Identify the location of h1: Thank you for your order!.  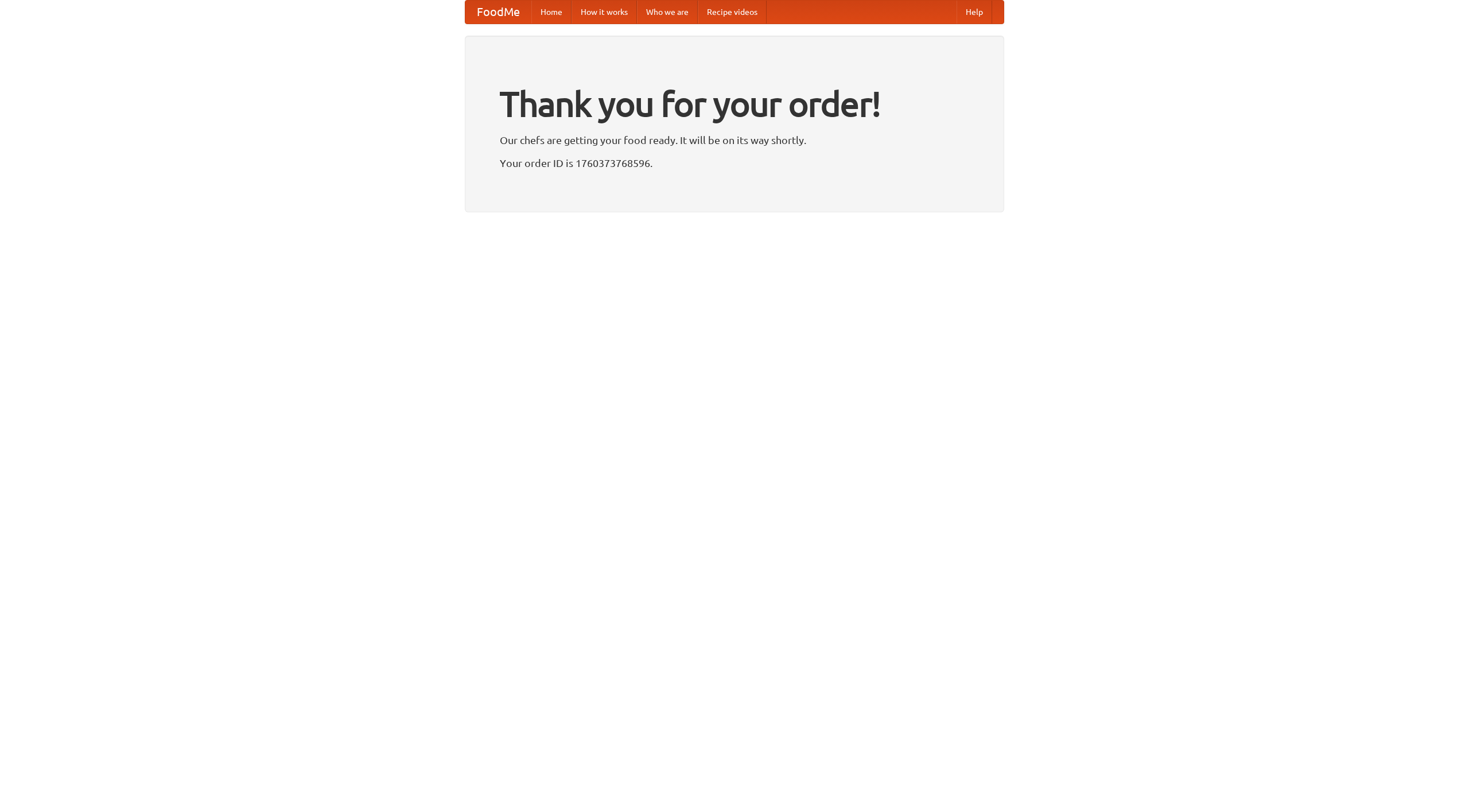
(735, 104).